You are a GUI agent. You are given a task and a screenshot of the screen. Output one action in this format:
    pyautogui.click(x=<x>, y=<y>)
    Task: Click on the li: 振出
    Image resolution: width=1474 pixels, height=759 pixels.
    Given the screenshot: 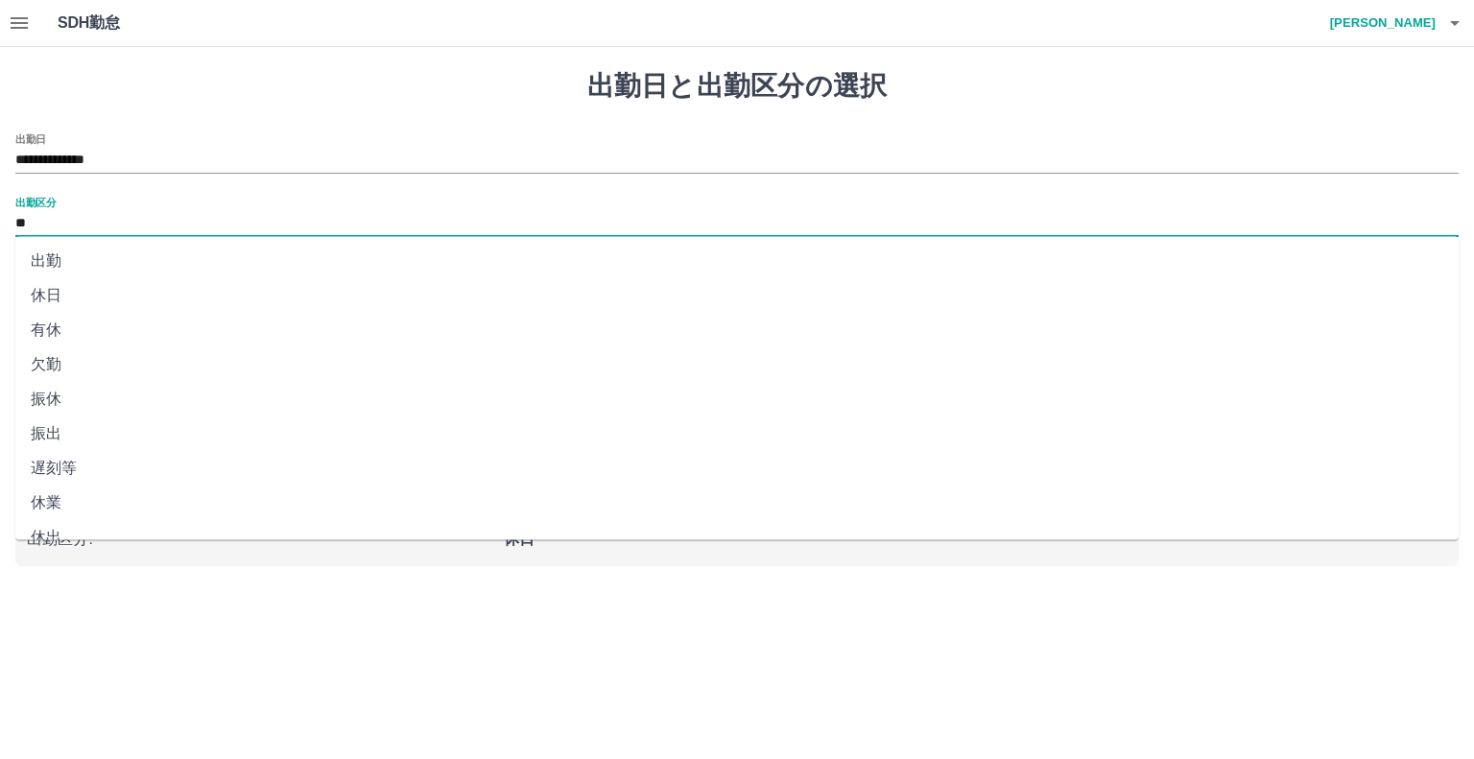 What is the action you would take?
    pyautogui.click(x=737, y=434)
    